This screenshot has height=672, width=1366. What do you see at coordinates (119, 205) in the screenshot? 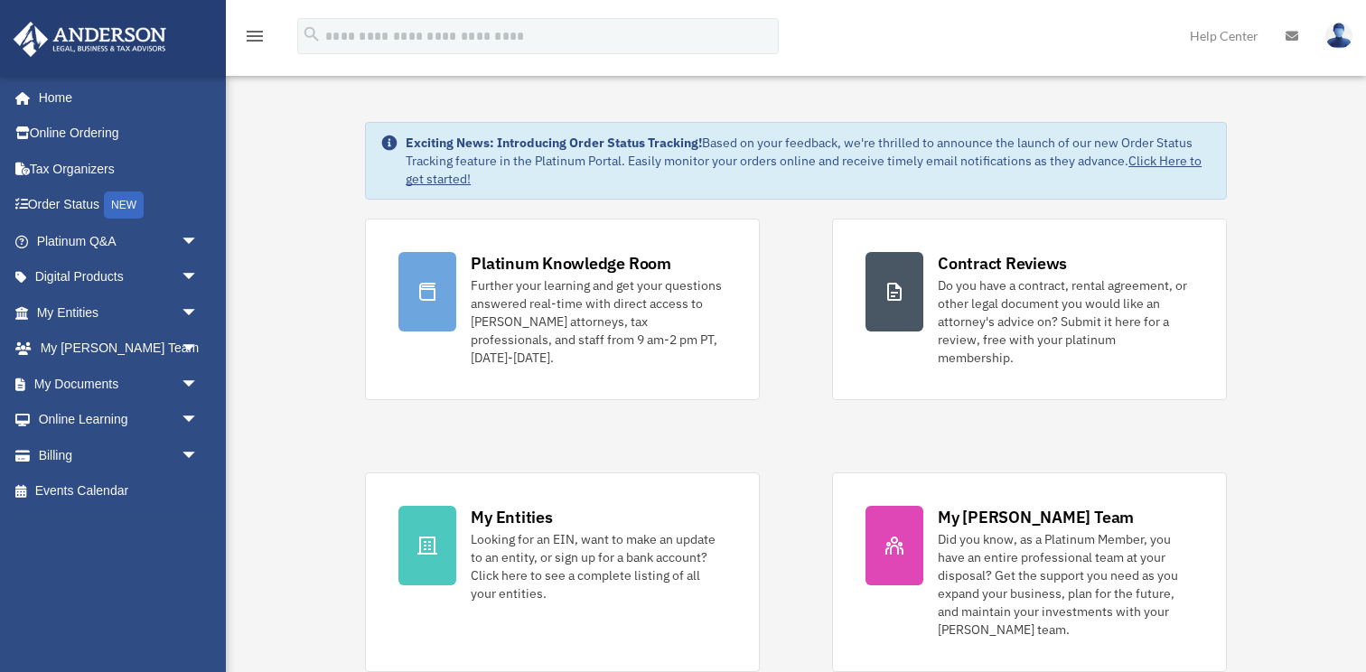
I see `a: Order StatusNEW` at bounding box center [119, 205].